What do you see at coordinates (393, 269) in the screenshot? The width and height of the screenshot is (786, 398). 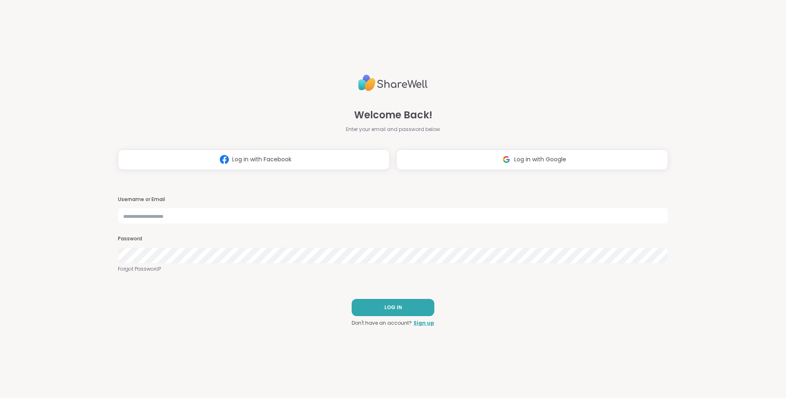 I see `a: Forgot Password?` at bounding box center [393, 269].